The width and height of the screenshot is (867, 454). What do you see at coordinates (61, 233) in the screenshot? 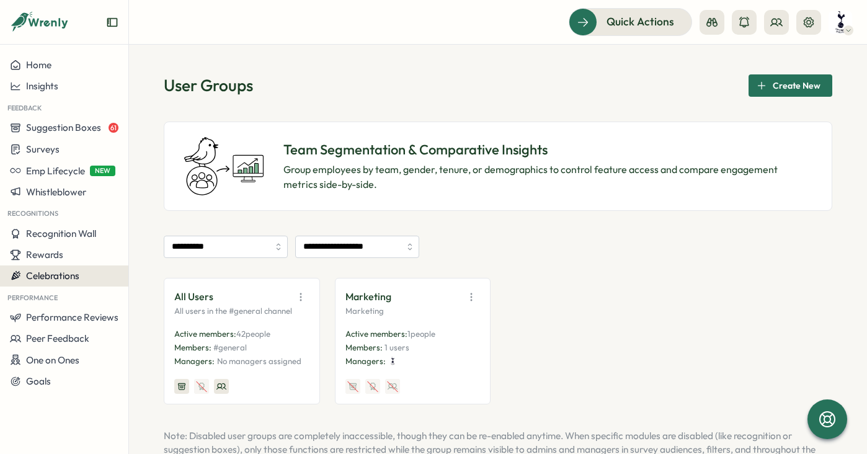
I see `span: Recognition Wall` at bounding box center [61, 233].